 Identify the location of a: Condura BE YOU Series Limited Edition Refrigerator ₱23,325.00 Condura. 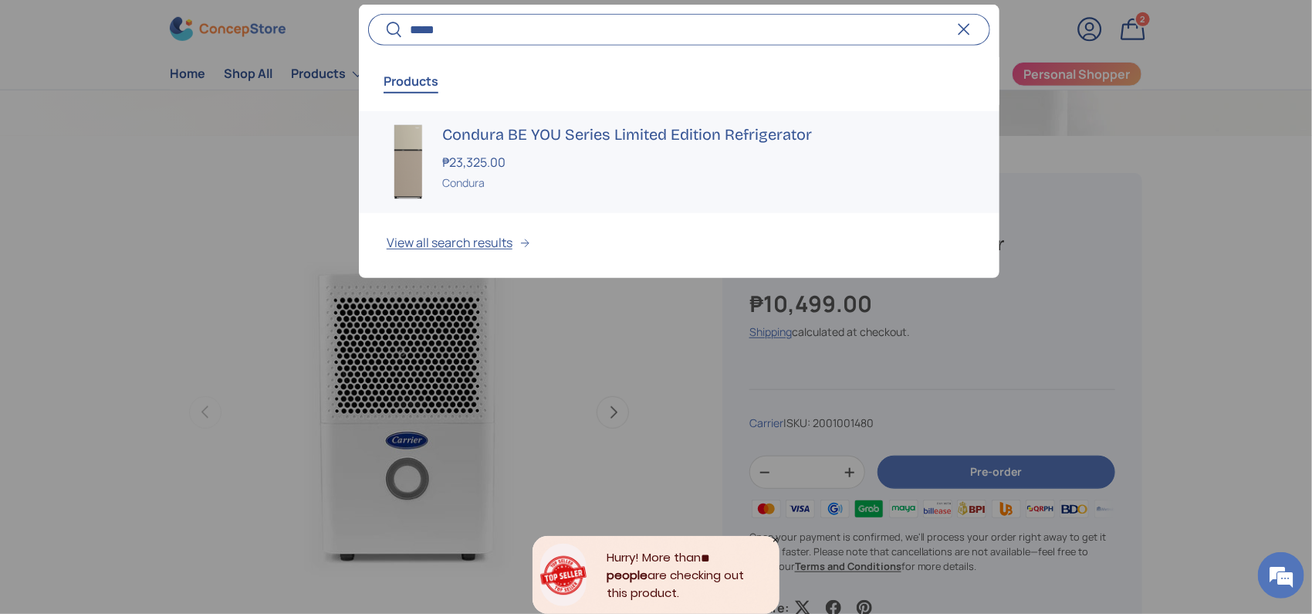
(679, 161).